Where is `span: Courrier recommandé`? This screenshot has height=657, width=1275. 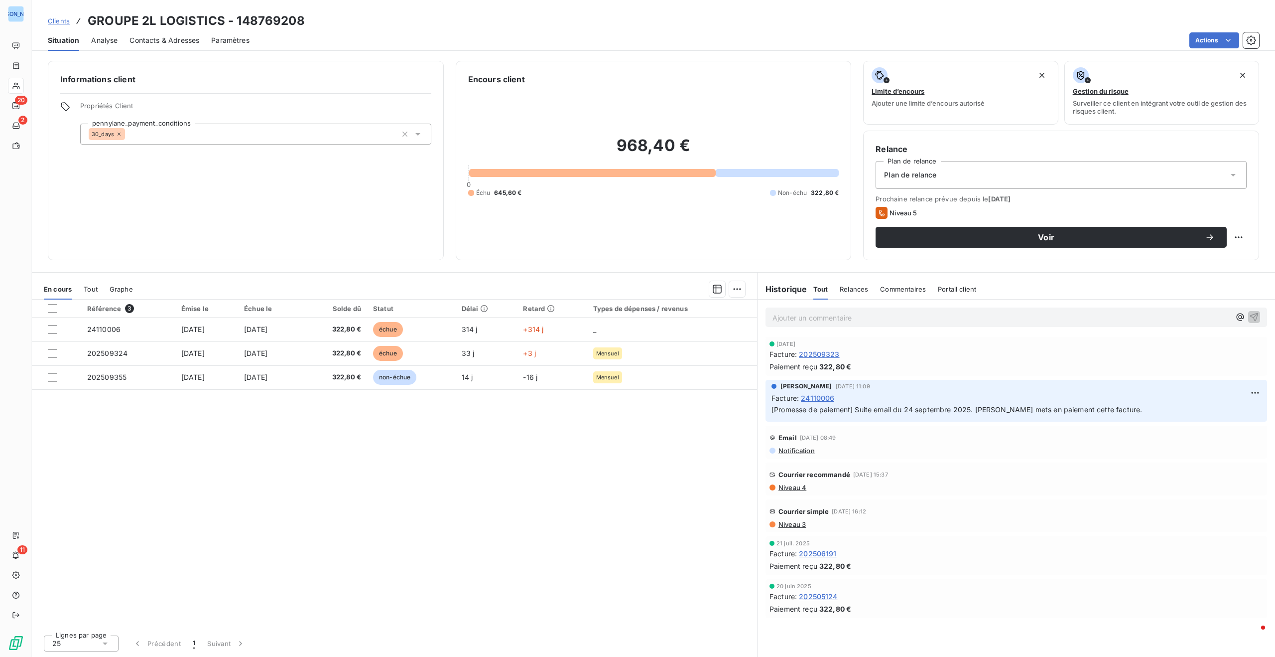
span: Courrier recommandé is located at coordinates (815, 474).